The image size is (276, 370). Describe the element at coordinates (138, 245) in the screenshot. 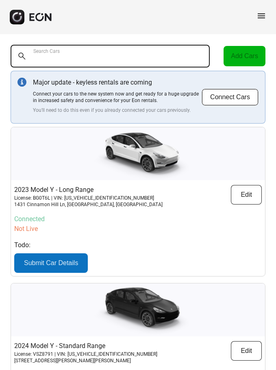

I see `p: Todo:` at that location.